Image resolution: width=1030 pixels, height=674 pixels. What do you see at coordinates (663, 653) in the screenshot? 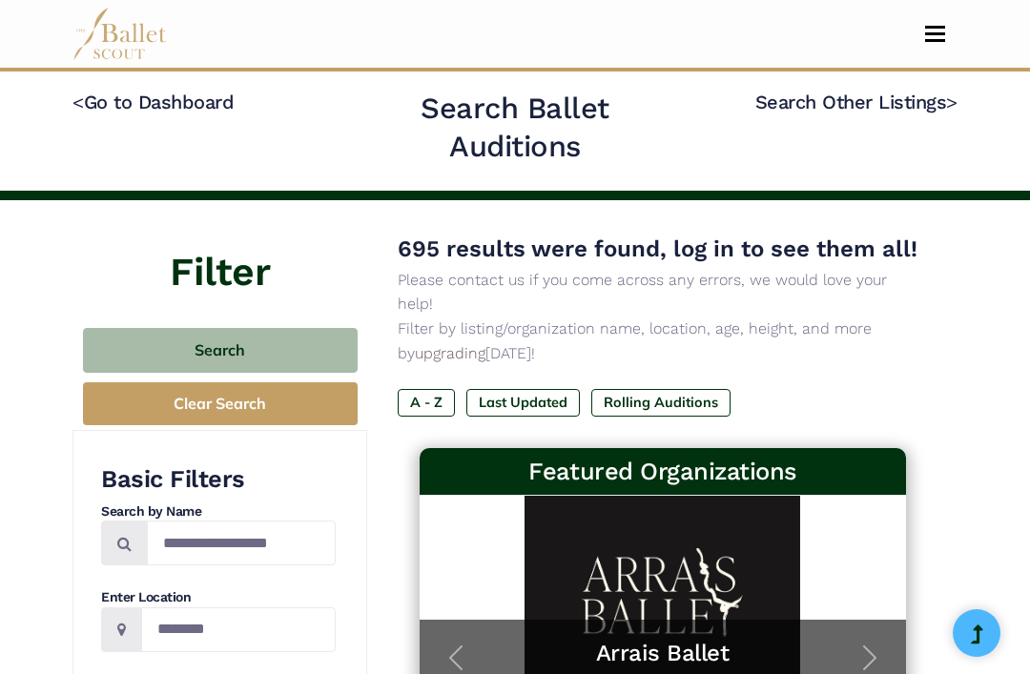
I see `h5: Arrais Ballet` at bounding box center [663, 653].